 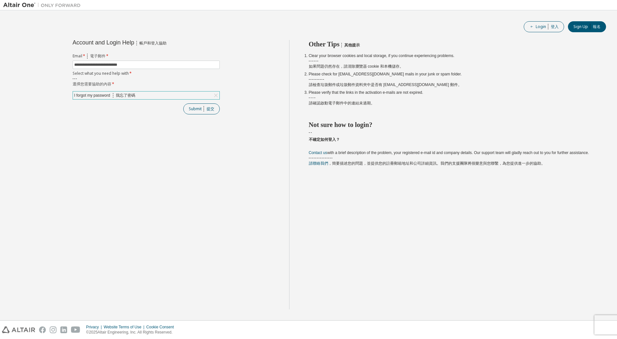 What do you see at coordinates (95, 327) in the screenshot?
I see `div: Privacy` at bounding box center [95, 327].